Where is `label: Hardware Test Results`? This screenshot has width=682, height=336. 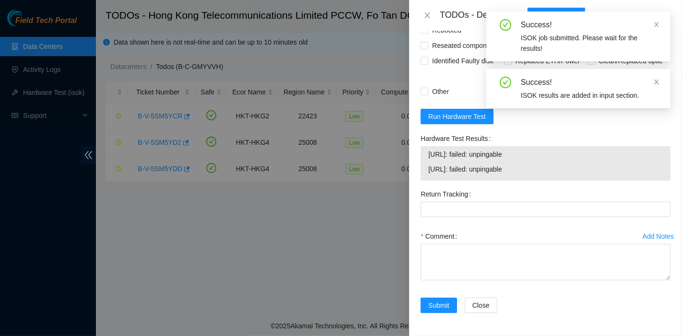 label: Hardware Test Results is located at coordinates (457, 139).